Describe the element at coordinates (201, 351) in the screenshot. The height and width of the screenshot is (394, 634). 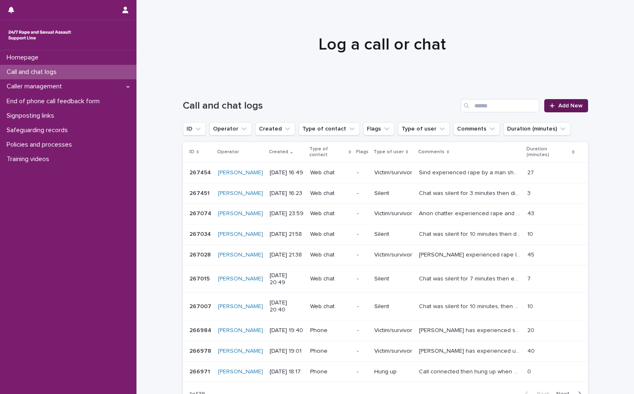
I see `p: 266978` at that location.